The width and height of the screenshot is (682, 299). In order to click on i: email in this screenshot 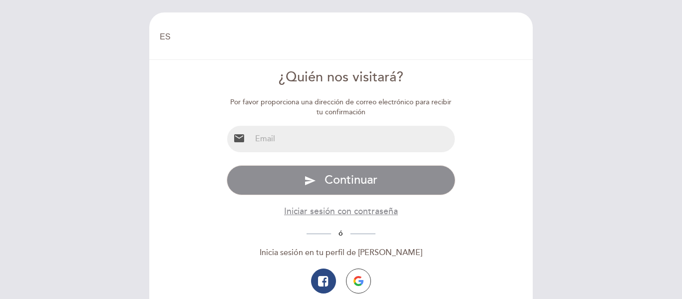, I will do `click(239, 138)`.